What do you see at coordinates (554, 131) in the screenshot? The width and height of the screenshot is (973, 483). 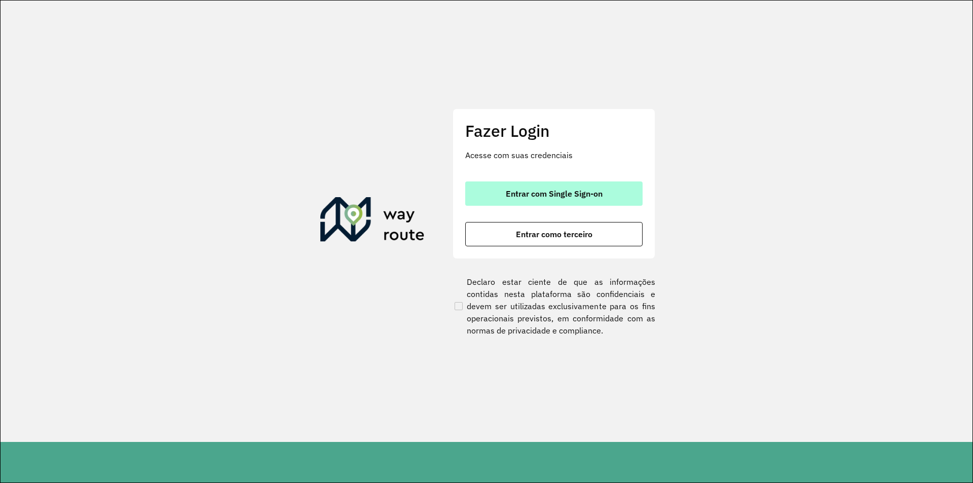 I see `h2: Fazer Login` at bounding box center [554, 131].